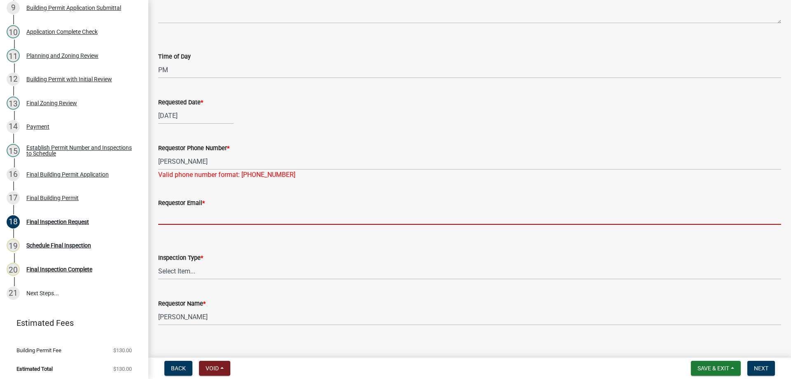 Image resolution: width=791 pixels, height=379 pixels. I want to click on span: Estimated Total, so click(35, 368).